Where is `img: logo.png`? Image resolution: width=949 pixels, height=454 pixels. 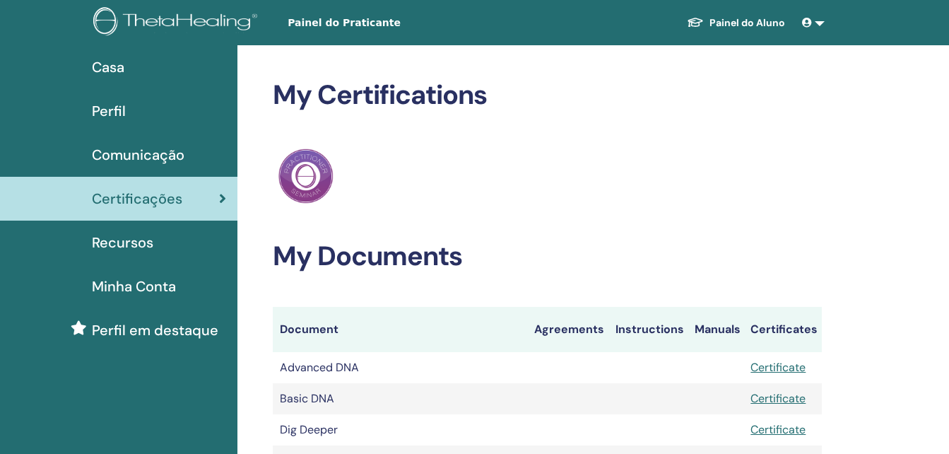
img: logo.png is located at coordinates (177, 23).